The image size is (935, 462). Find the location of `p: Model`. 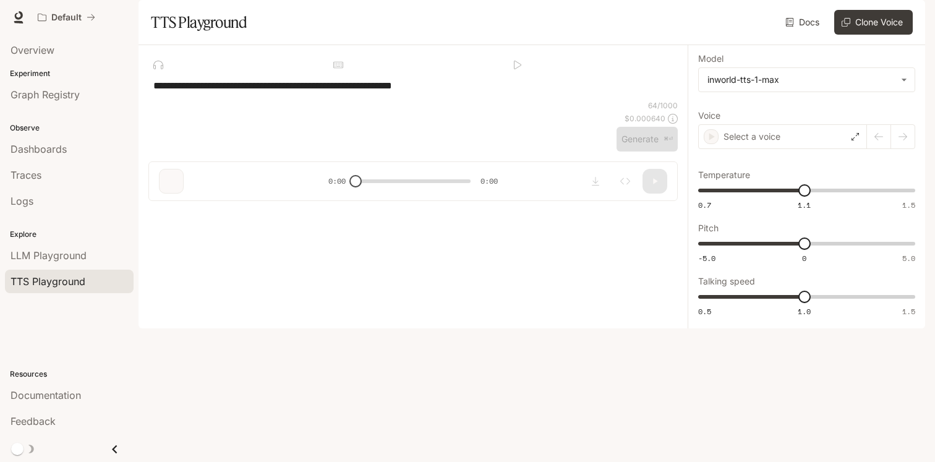

p: Model is located at coordinates (710, 59).